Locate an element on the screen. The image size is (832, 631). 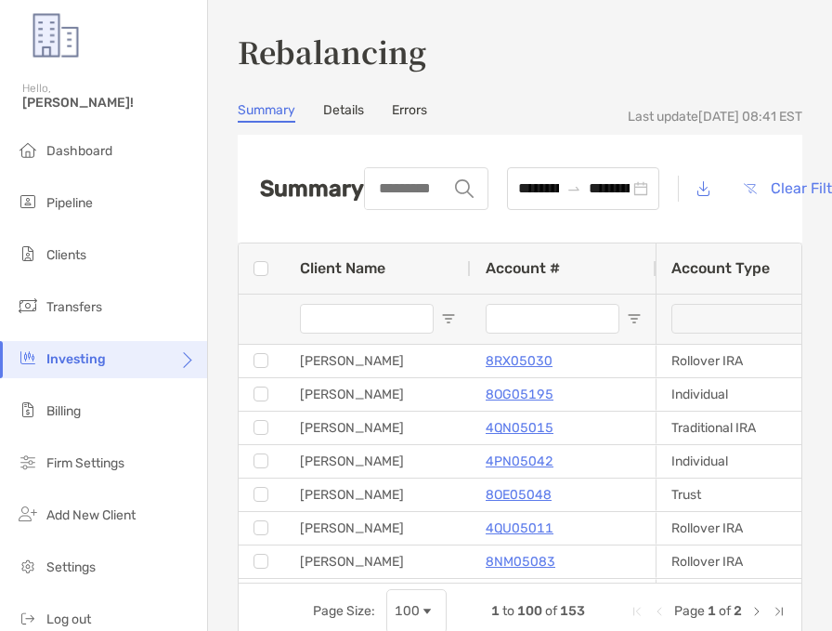
p: 4QU05011 is located at coordinates (519, 528).